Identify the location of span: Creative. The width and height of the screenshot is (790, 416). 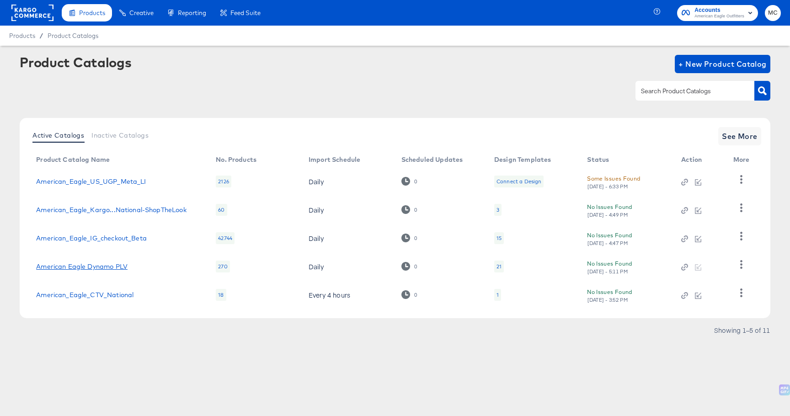
(141, 13).